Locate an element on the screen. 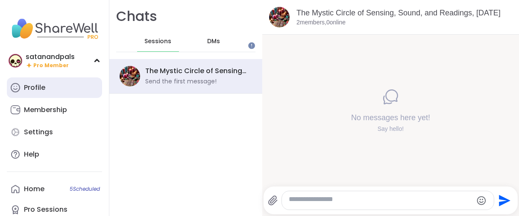 The width and height of the screenshot is (519, 216). div: Pro Sessions is located at coordinates (46, 209).